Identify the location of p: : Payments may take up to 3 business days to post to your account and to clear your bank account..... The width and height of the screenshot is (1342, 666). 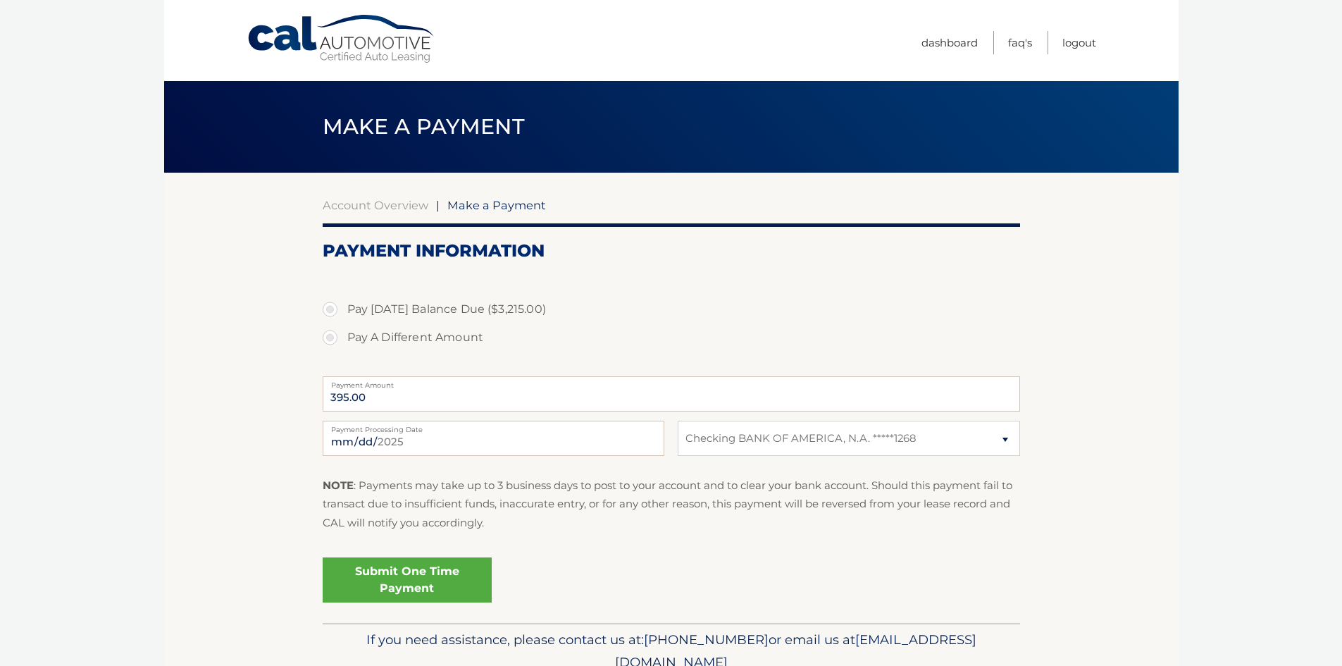
(671, 504).